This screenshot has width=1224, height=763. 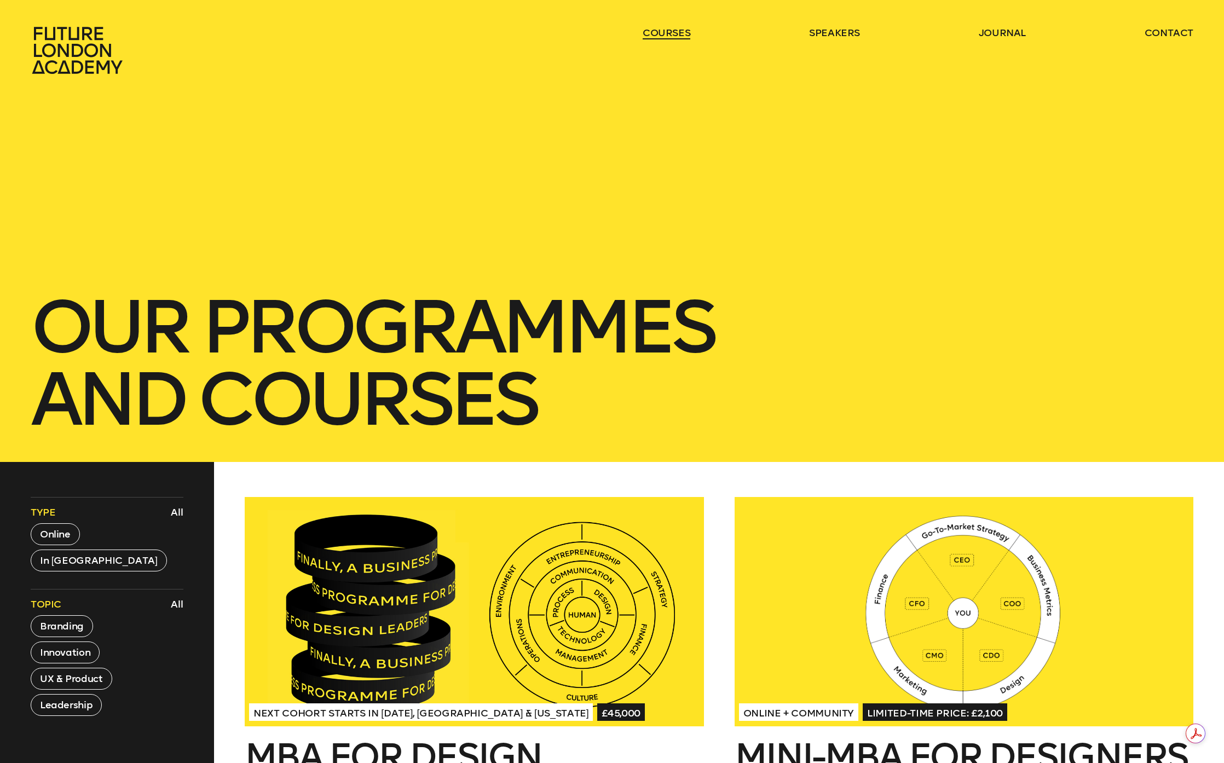 I want to click on a: contact, so click(x=1169, y=33).